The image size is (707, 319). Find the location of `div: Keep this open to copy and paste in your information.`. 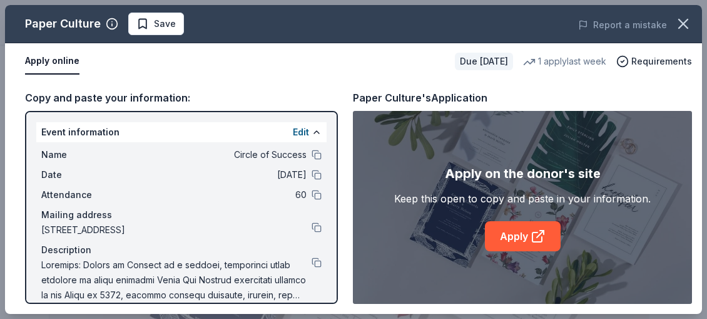

div: Keep this open to copy and paste in your information. is located at coordinates (523, 198).